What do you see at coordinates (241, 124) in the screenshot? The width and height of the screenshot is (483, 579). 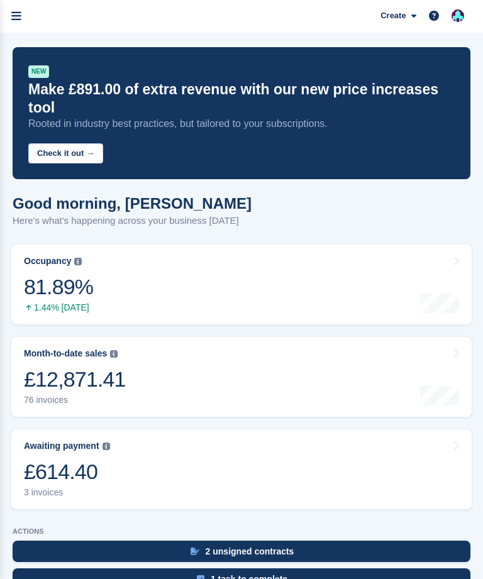 I see `p: Rooted in industry best practices, but tailored to your subscriptions.` at bounding box center [241, 124].